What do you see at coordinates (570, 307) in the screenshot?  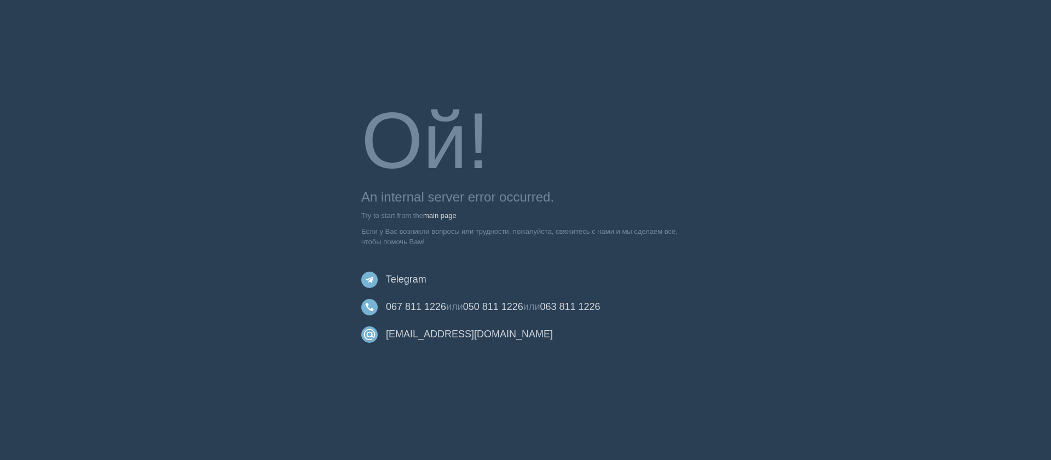 I see `a: 063 811 1226` at bounding box center [570, 307].